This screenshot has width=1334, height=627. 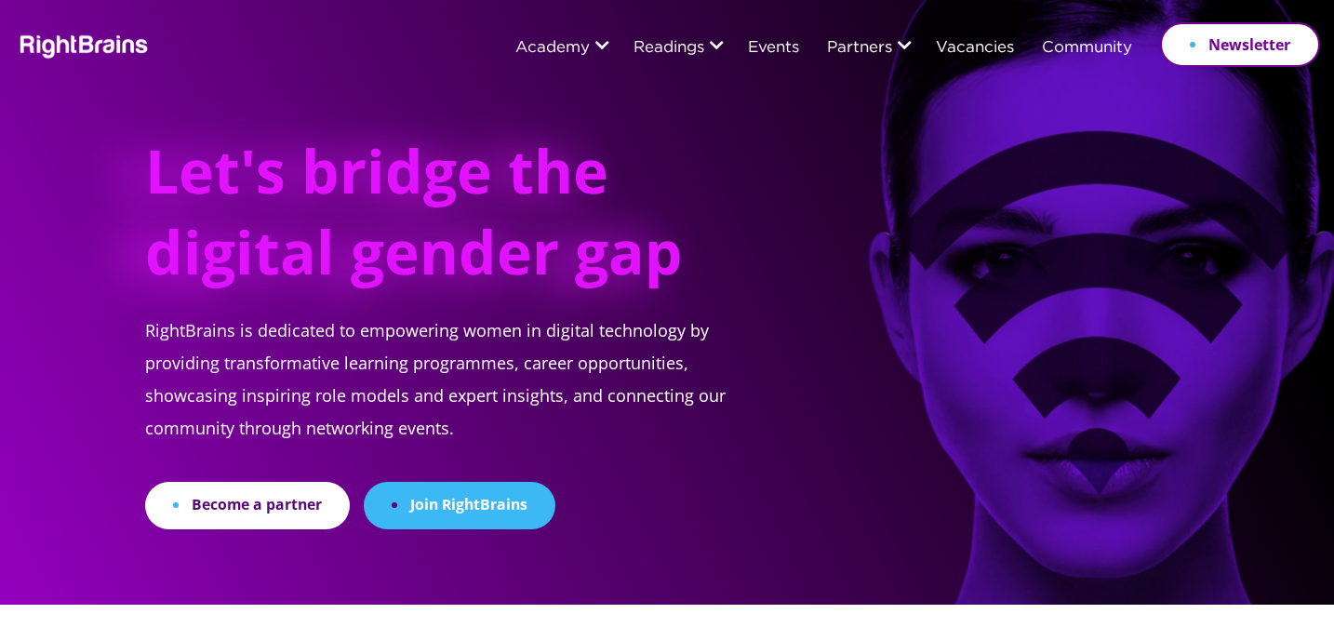 I want to click on h1: Let's bridge the digital gender gap, so click(x=423, y=222).